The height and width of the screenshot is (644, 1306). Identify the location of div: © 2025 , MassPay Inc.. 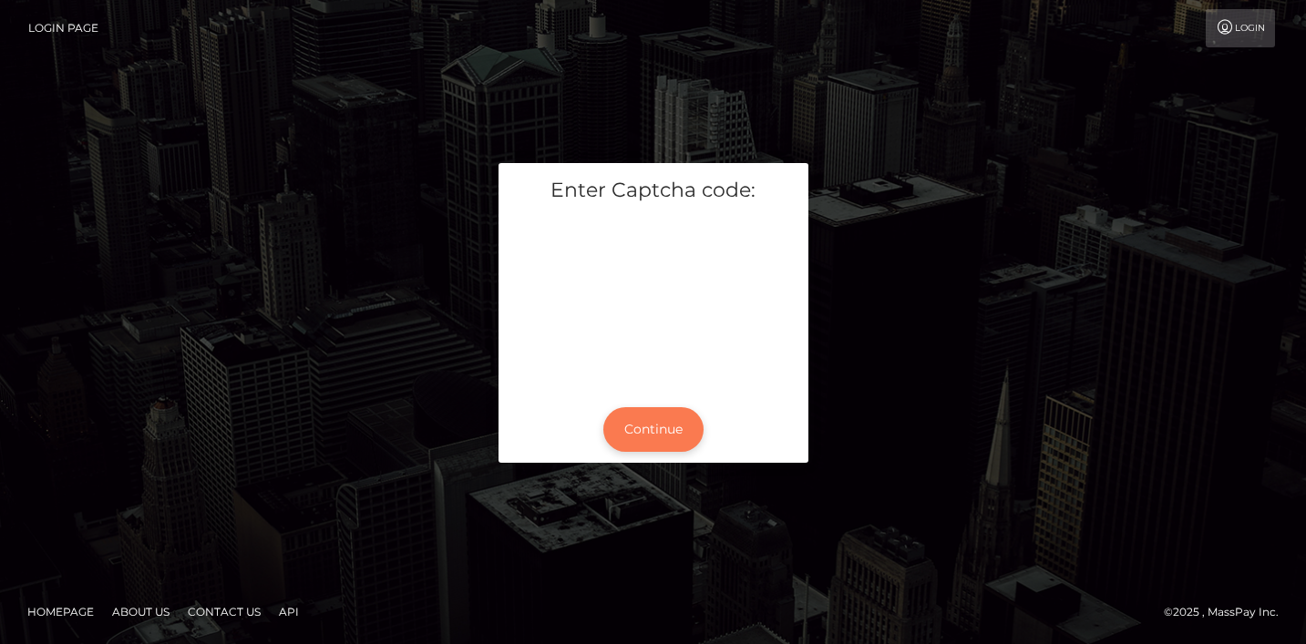
(1228, 612).